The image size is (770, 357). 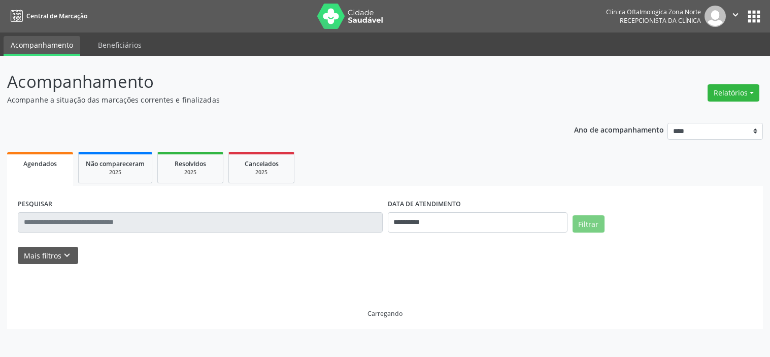 What do you see at coordinates (57, 16) in the screenshot?
I see `span: Central de Marcação` at bounding box center [57, 16].